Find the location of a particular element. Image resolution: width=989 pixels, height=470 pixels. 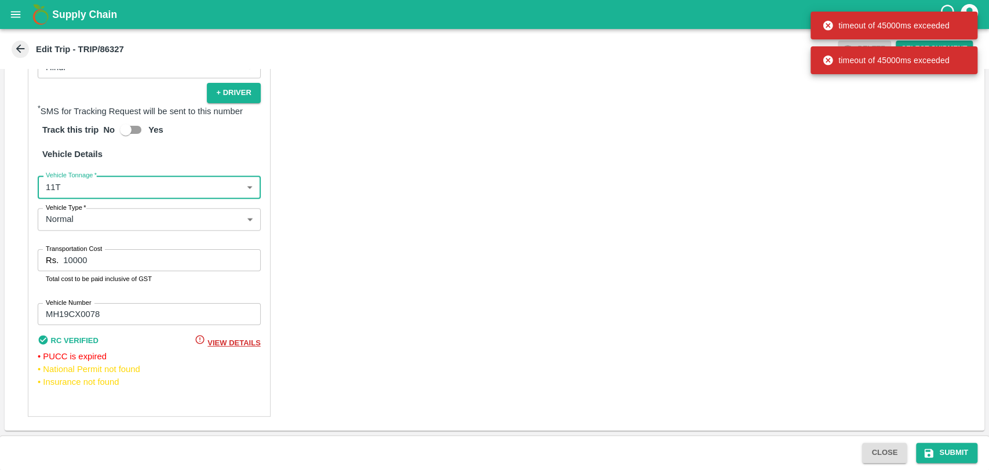

div: account of current user is located at coordinates (970, 14).